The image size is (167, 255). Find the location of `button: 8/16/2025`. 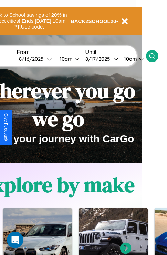

button: 8/16/2025 is located at coordinates (35, 59).